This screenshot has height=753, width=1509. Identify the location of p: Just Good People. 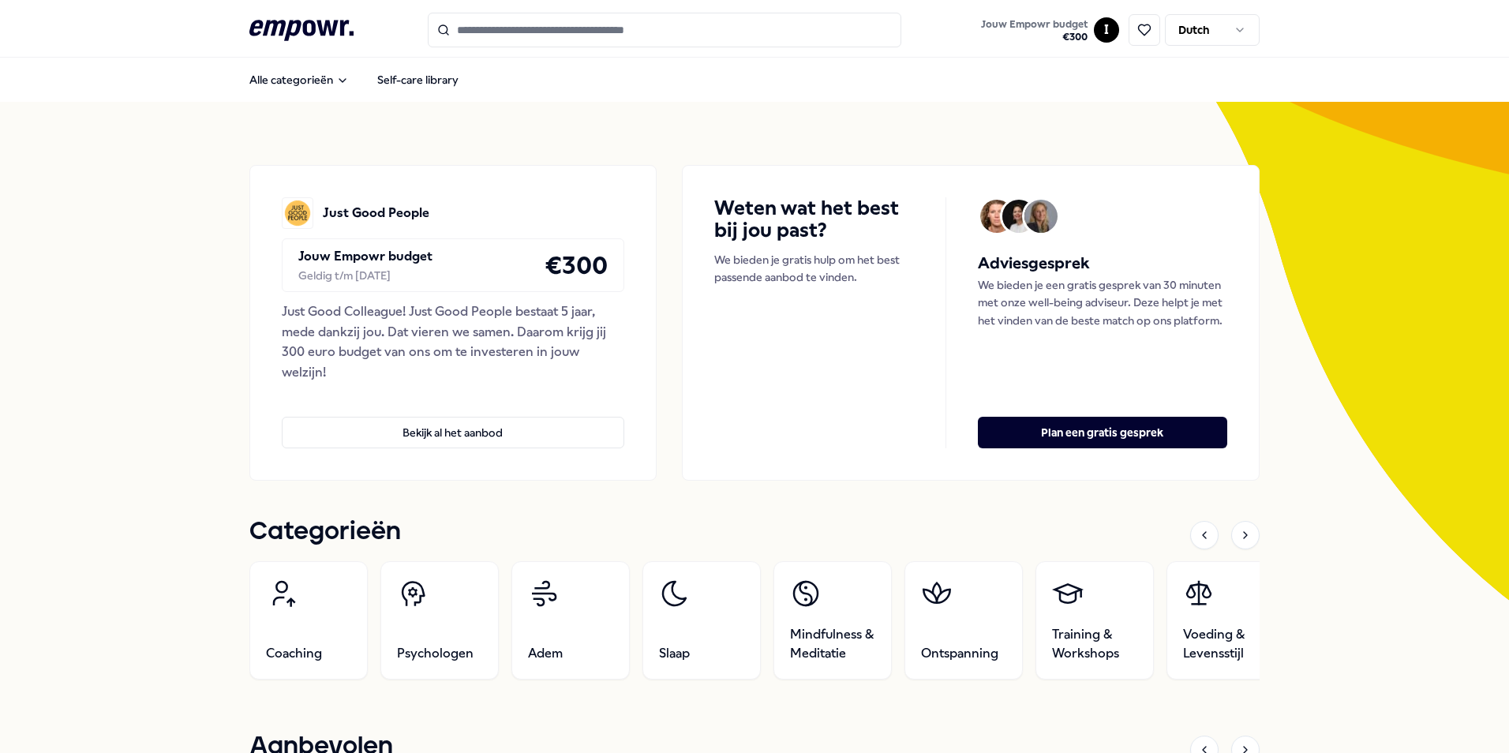
(376, 213).